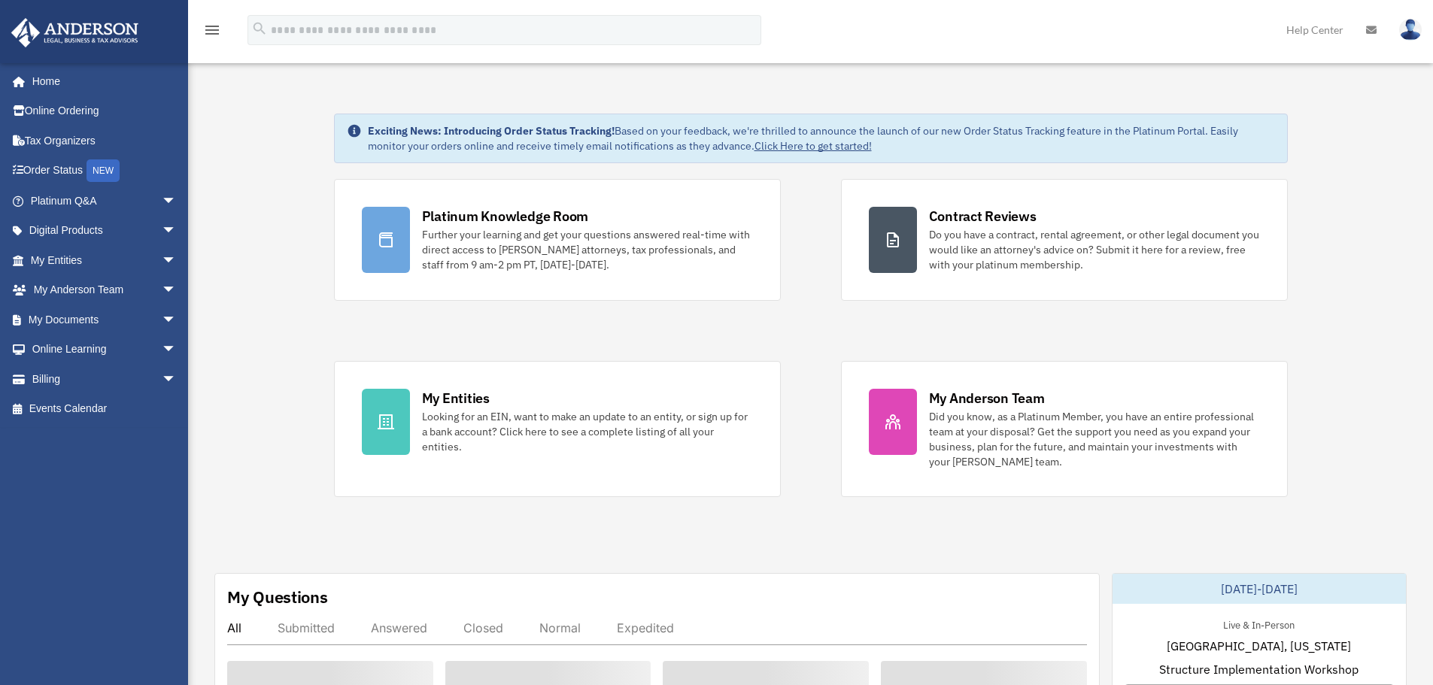 The height and width of the screenshot is (685, 1433). Describe the element at coordinates (105, 141) in the screenshot. I see `a: Tax Organizers` at that location.